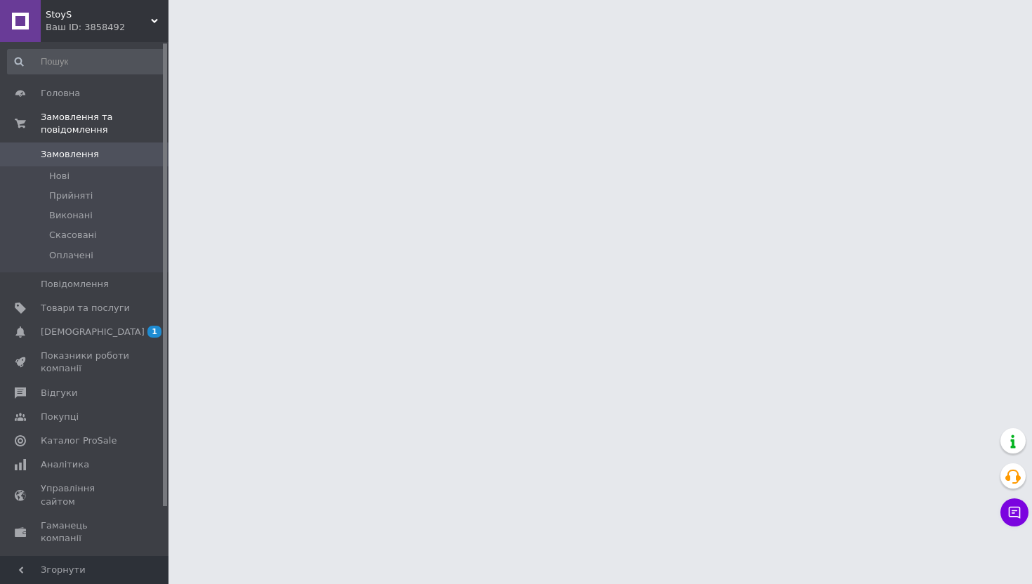 The image size is (1032, 584). What do you see at coordinates (71, 196) in the screenshot?
I see `span: Прийняті` at bounding box center [71, 196].